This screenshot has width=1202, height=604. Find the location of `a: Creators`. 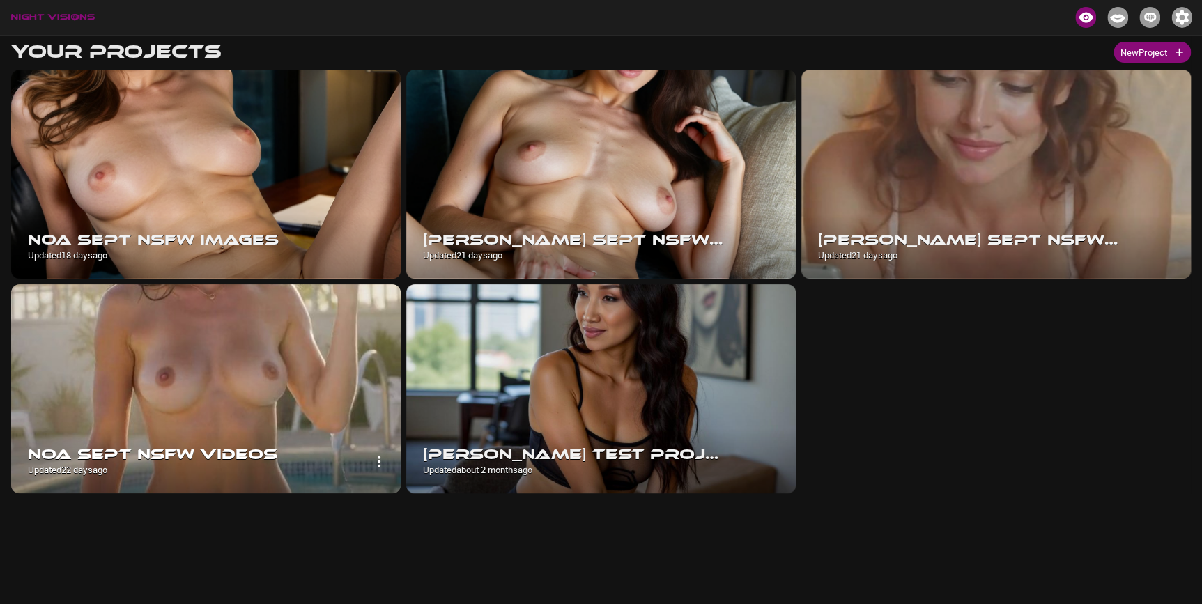

a: Creators is located at coordinates (1117, 16).